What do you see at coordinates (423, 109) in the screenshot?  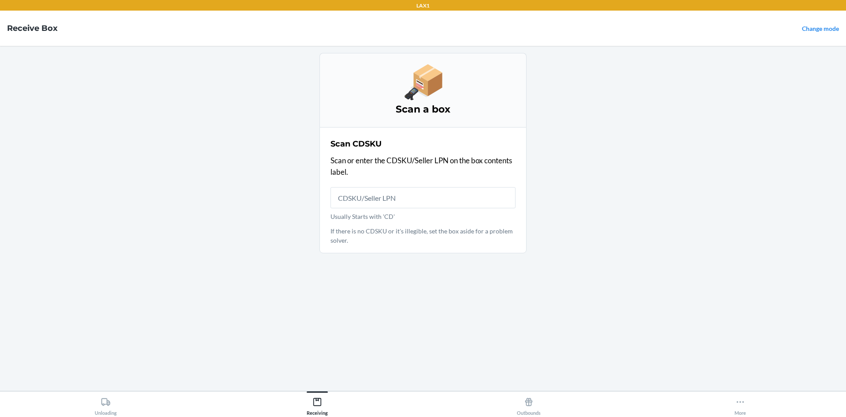 I see `h3: Scan a box` at bounding box center [423, 109].